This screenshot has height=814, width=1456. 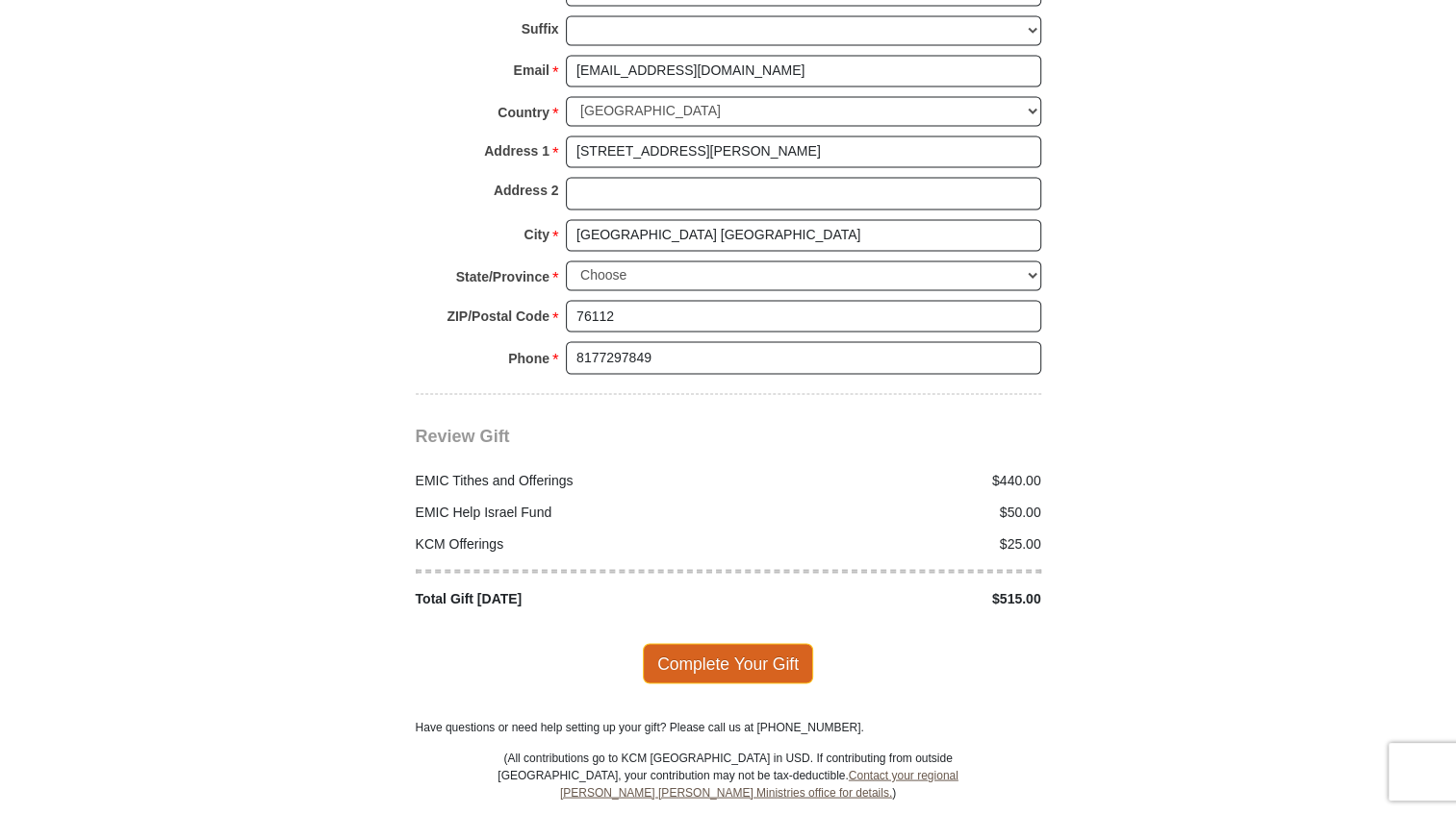 What do you see at coordinates (728, 663) in the screenshot?
I see `span: Complete Your Gift` at bounding box center [728, 663].